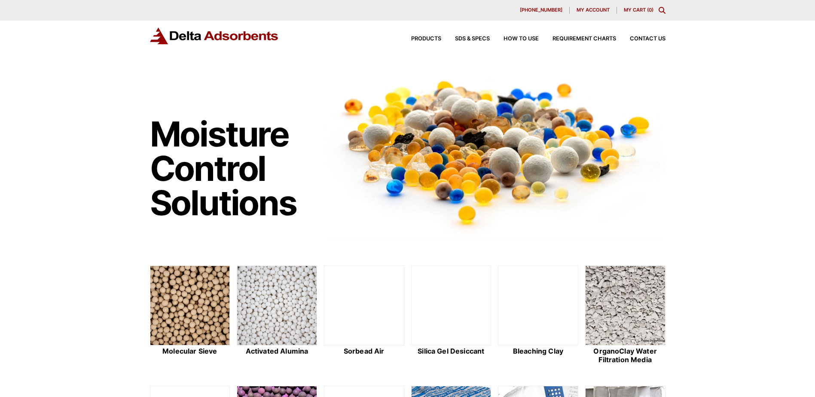 The height and width of the screenshot is (397, 815). I want to click on span: My account, so click(593, 10).